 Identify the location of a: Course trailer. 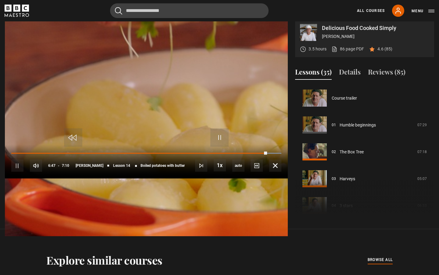
(344, 98).